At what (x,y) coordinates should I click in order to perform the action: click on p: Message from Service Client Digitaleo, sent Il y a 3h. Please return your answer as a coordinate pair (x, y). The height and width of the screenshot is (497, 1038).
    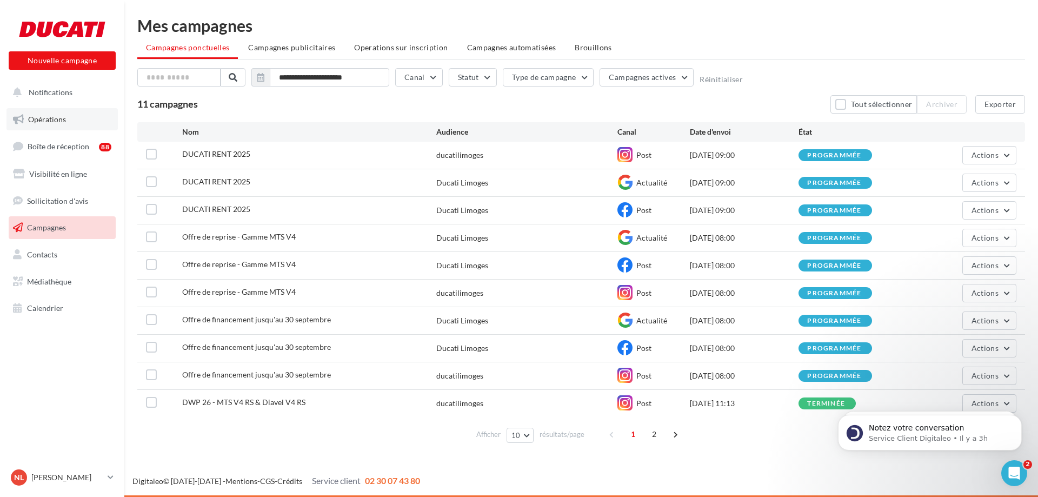
    Looking at the image, I should click on (117, 46).